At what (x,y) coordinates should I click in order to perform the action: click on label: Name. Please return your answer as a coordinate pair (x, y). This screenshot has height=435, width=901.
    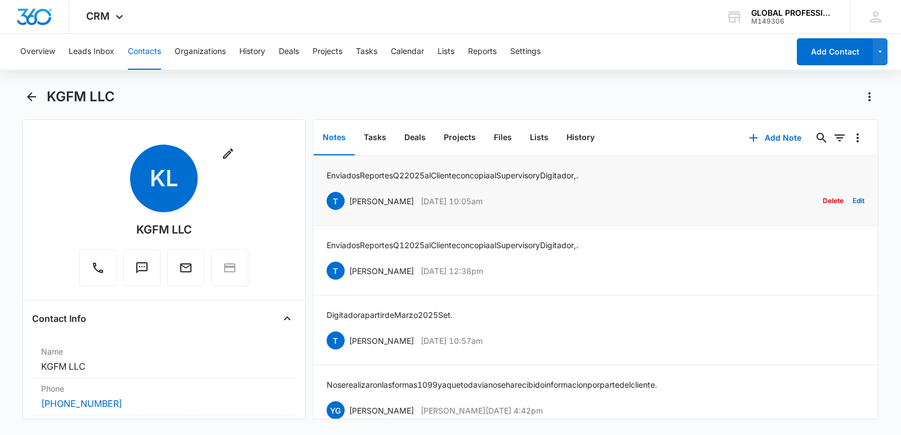
    Looking at the image, I should click on (164, 351).